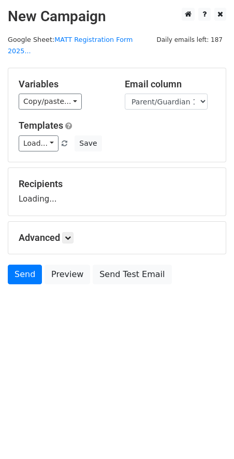 The height and width of the screenshot is (459, 234). What do you see at coordinates (170, 84) in the screenshot?
I see `h5: Email column` at bounding box center [170, 84].